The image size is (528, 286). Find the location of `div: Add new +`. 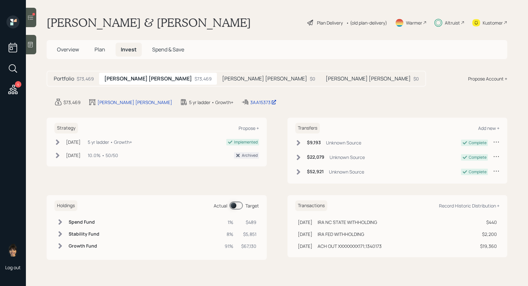

div: Add new + is located at coordinates (489, 128).